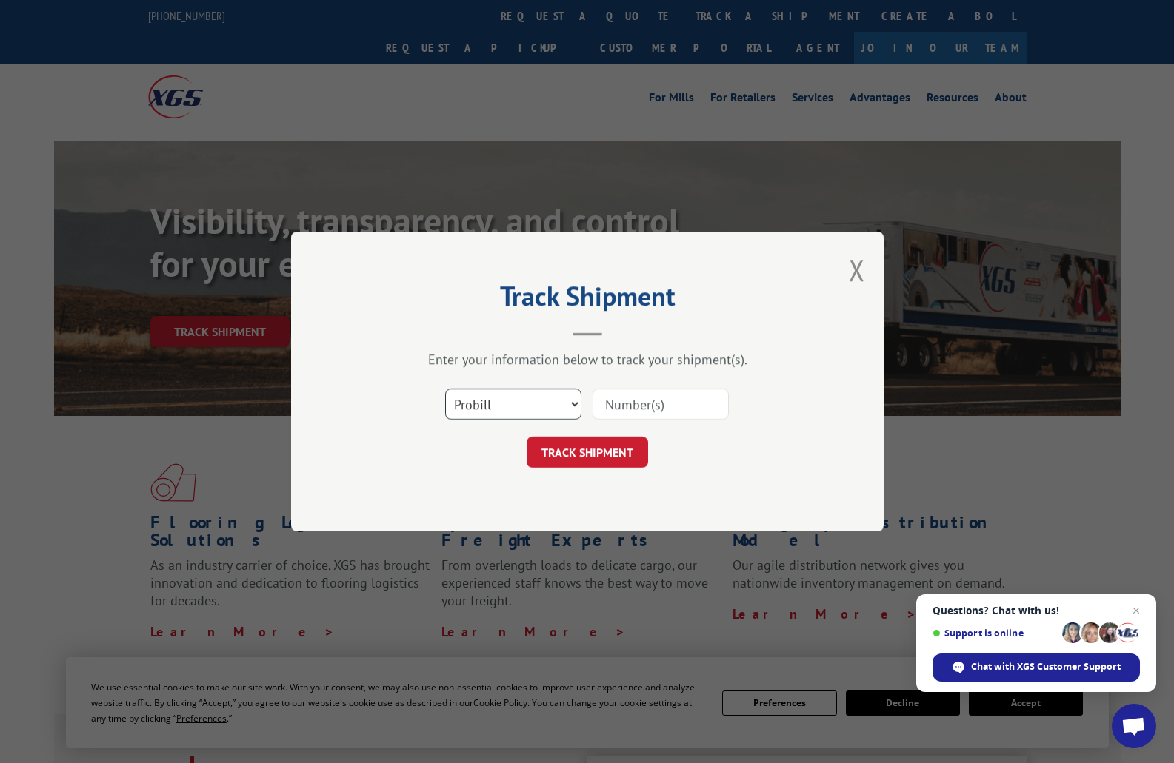 This screenshot has width=1174, height=763. Describe the element at coordinates (1134, 726) in the screenshot. I see `div: Open chat` at that location.